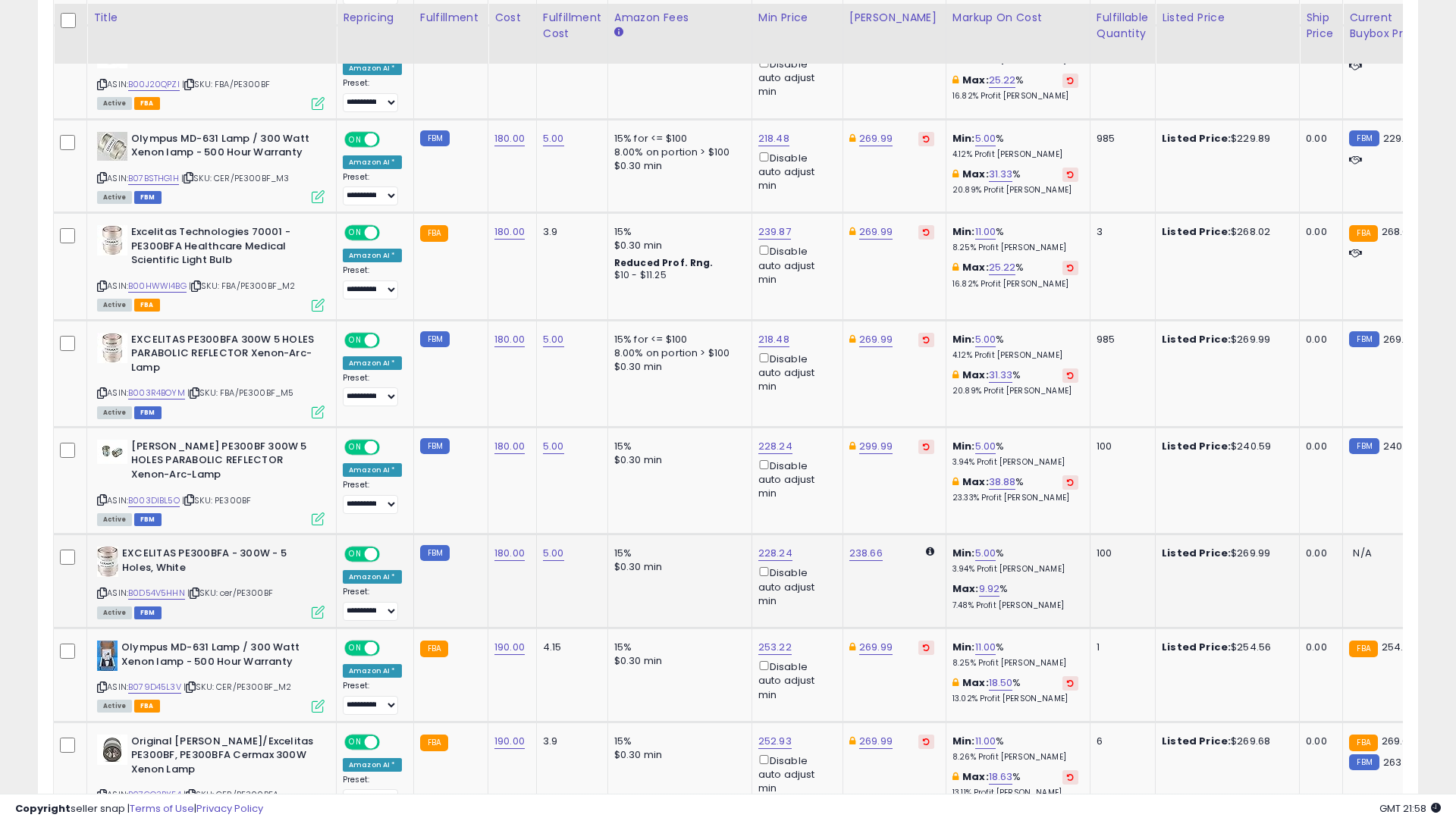  What do you see at coordinates (1388, 26) in the screenshot?
I see `div: Current Buybox Price` at bounding box center [1388, 26].